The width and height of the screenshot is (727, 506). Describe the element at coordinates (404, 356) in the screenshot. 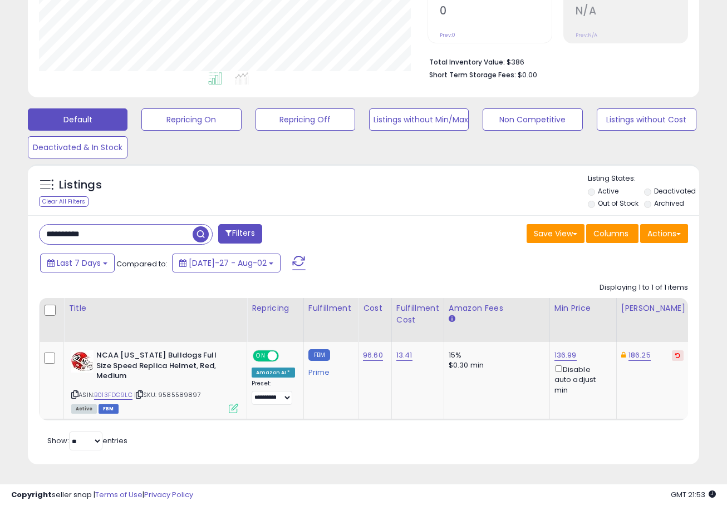

I see `a: 13.41` at that location.